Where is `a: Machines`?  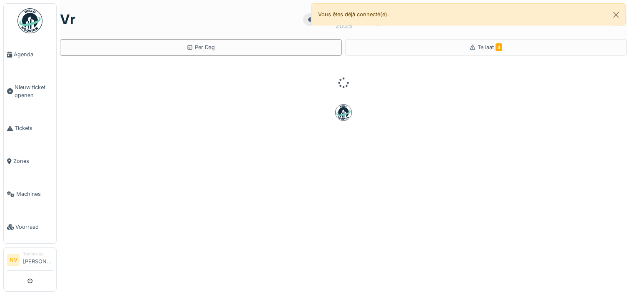 a: Machines is located at coordinates (30, 193).